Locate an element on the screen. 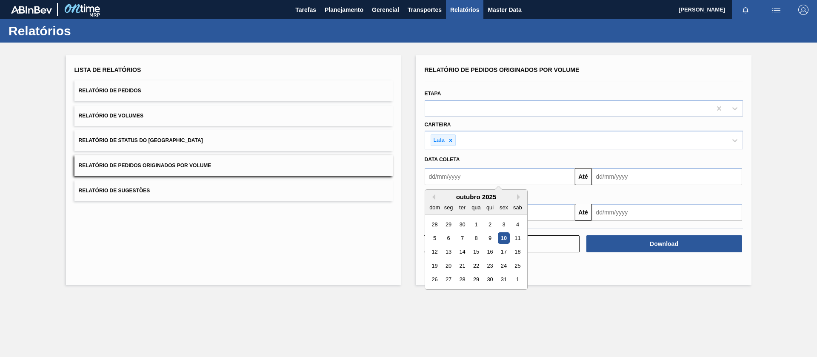 This screenshot has height=357, width=817. div: Choose segunda-feira, 6 de outubro de 2025 is located at coordinates (448, 238).